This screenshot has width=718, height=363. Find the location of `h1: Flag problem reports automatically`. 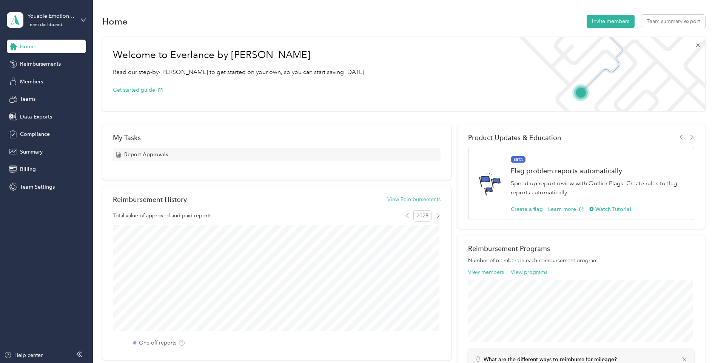

h1: Flag problem reports automatically is located at coordinates (599, 171).